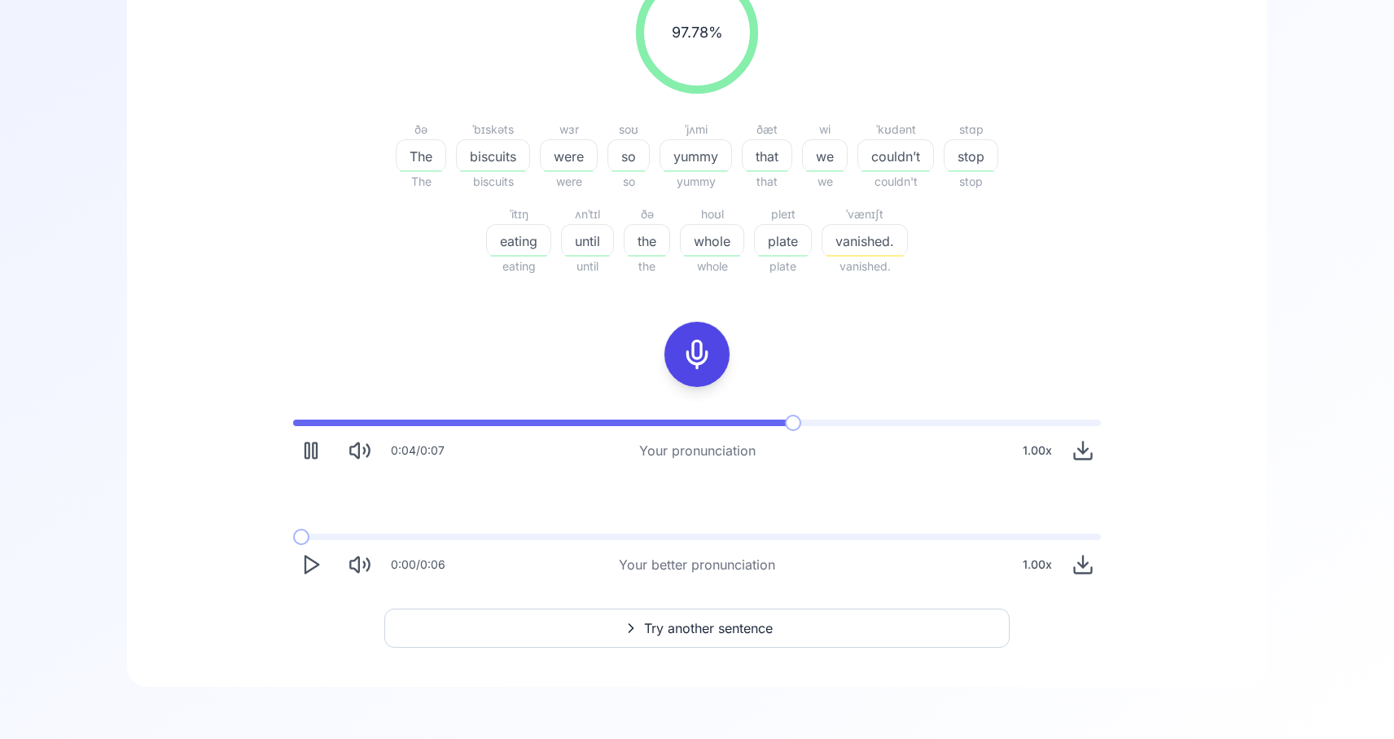 Image resolution: width=1394 pixels, height=739 pixels. I want to click on div: ˈvænɪʃt, so click(865, 214).